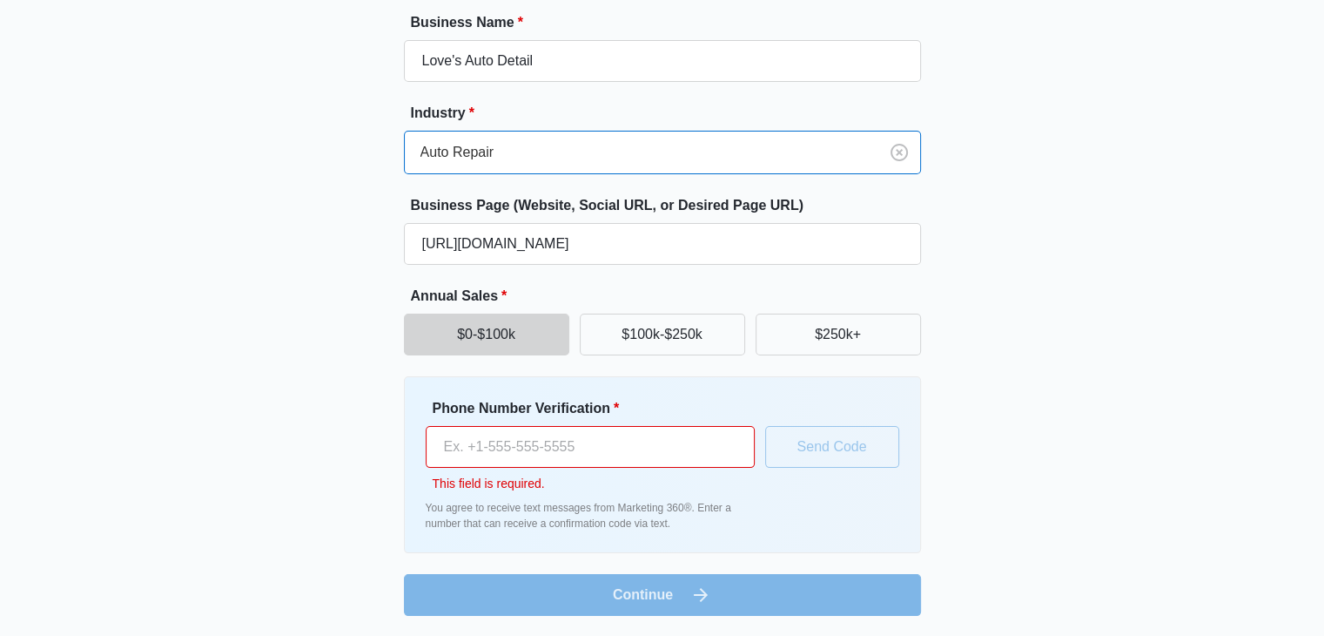 The image size is (1324, 636). What do you see at coordinates (597, 408) in the screenshot?
I see `label: Phone Number Verification` at bounding box center [597, 408].